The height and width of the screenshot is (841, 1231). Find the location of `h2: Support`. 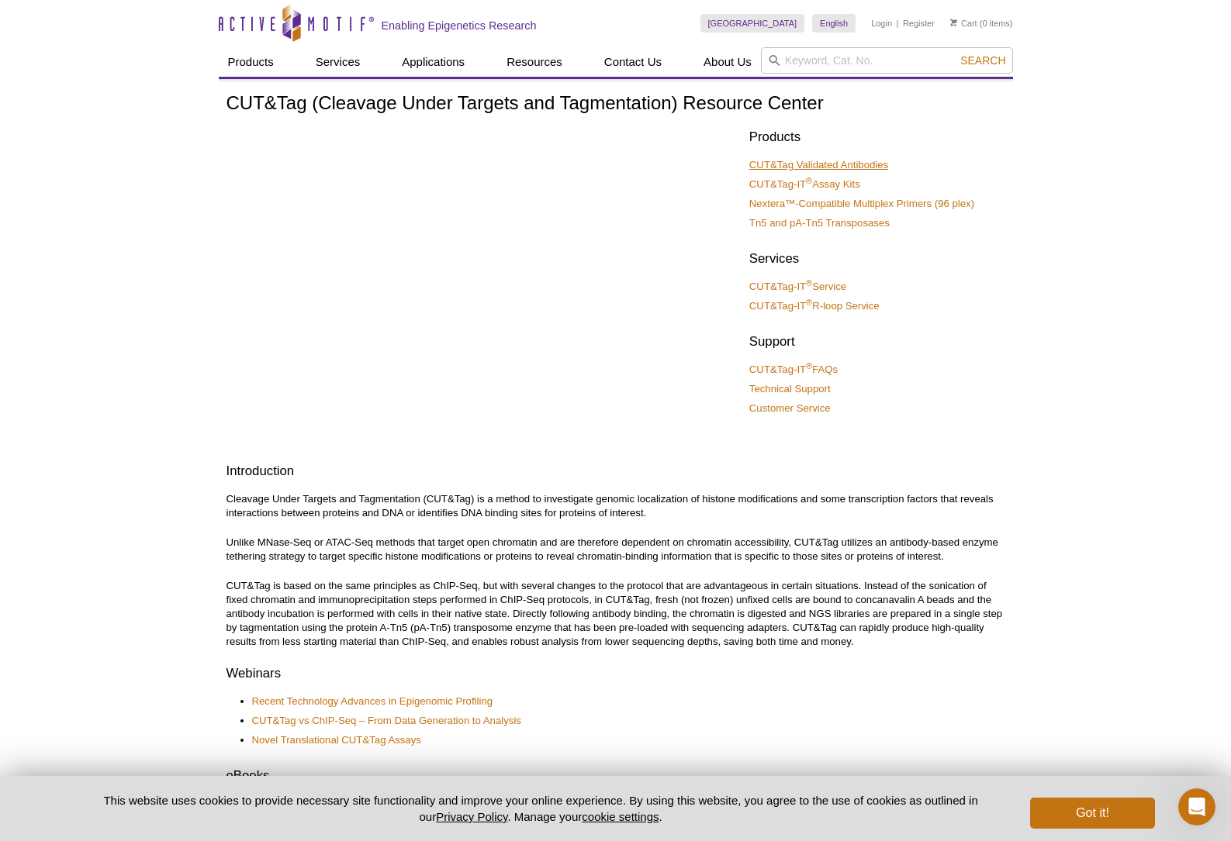

h2: Support is located at coordinates (877, 342).